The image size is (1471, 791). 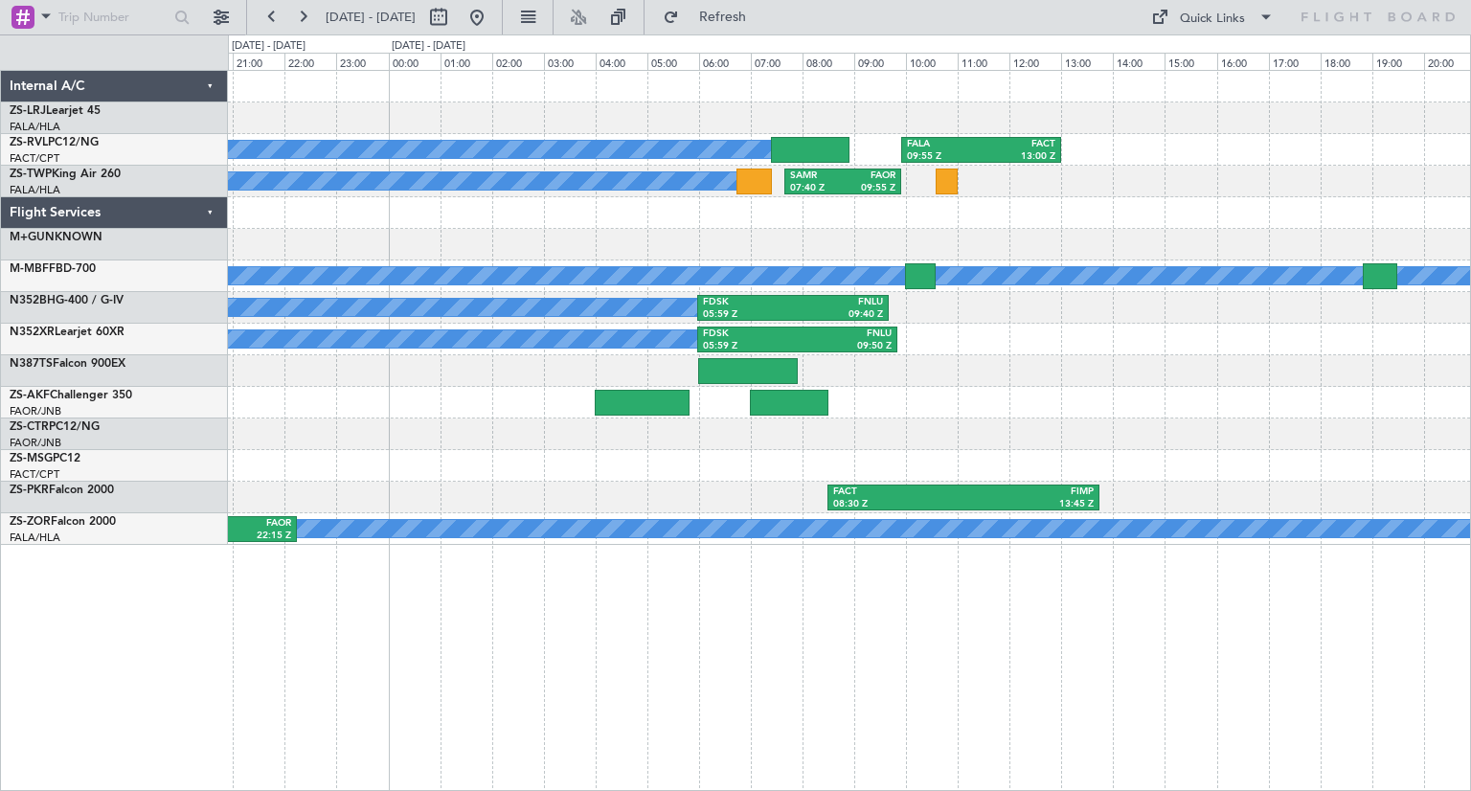 I want to click on div: 22:00, so click(x=310, y=61).